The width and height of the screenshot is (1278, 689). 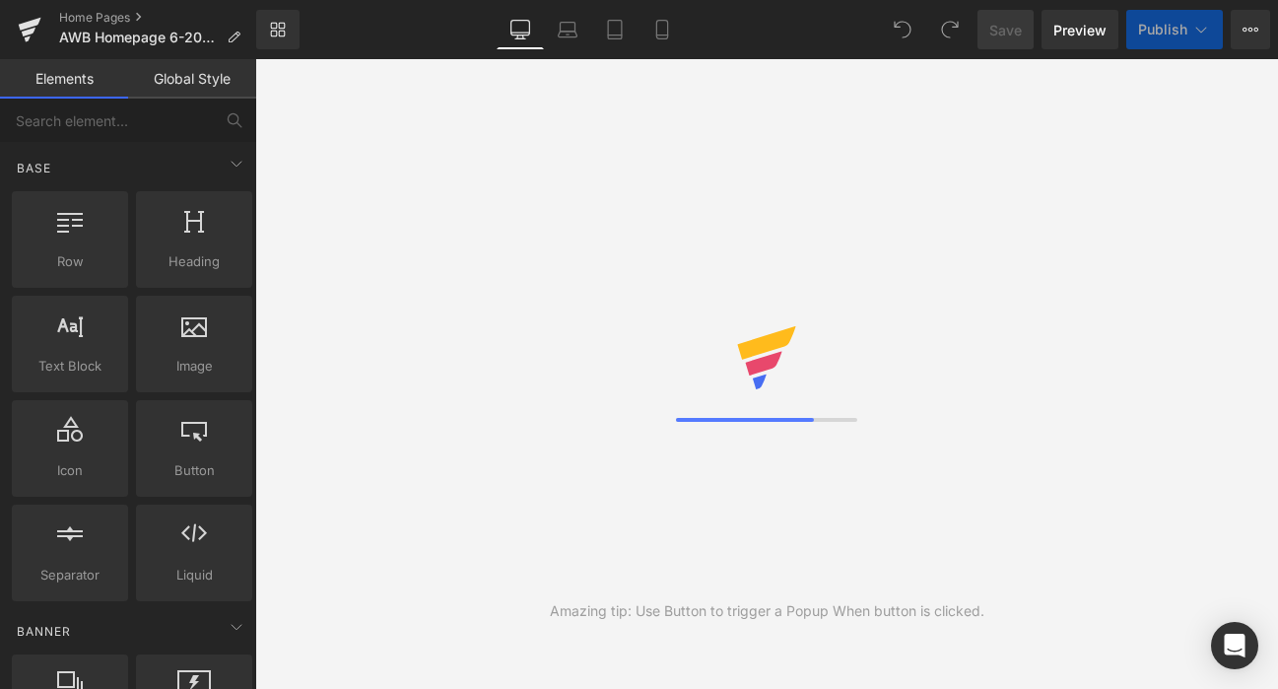 I want to click on div: Amazing tip: Use Button to trigger a Popup When button is clicked., so click(x=766, y=611).